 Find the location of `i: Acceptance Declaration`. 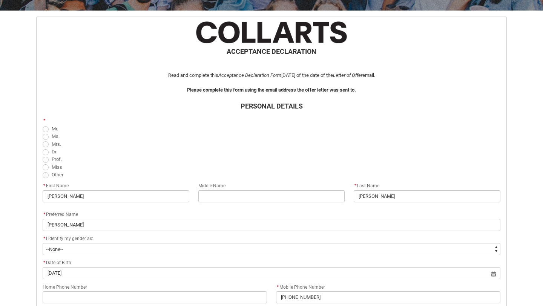

i: Acceptance Declaration is located at coordinates (244, 75).